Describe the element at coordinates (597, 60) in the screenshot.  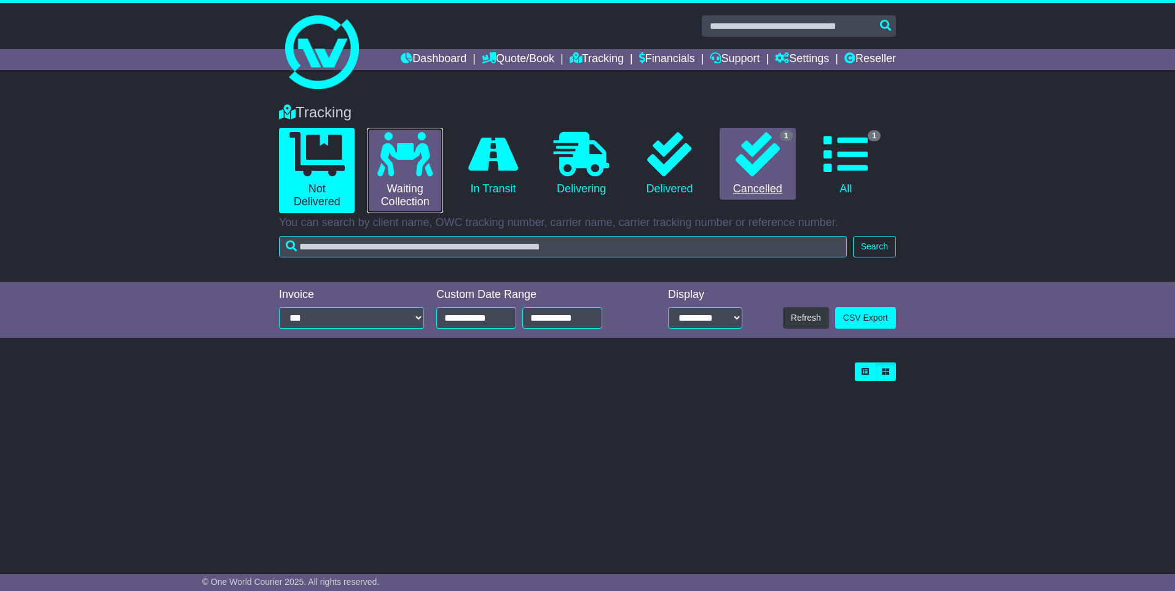
I see `a: Tracking` at that location.